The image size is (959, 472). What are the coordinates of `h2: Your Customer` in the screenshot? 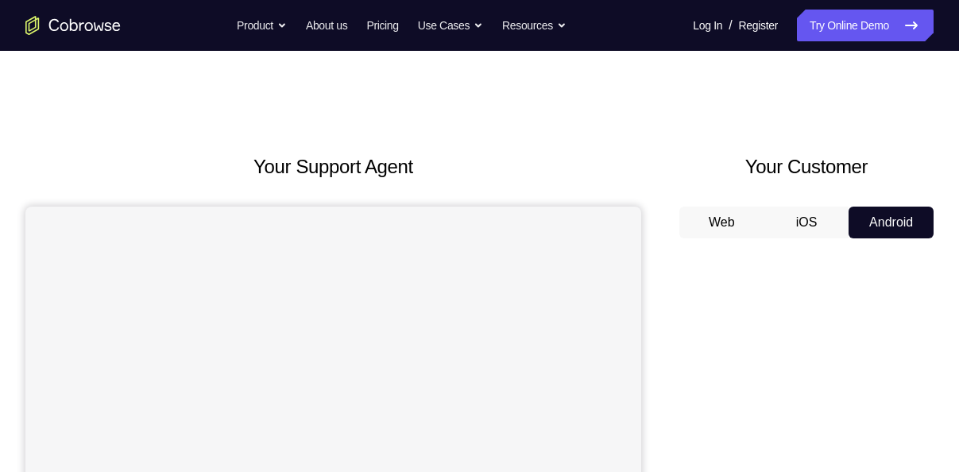 It's located at (806, 167).